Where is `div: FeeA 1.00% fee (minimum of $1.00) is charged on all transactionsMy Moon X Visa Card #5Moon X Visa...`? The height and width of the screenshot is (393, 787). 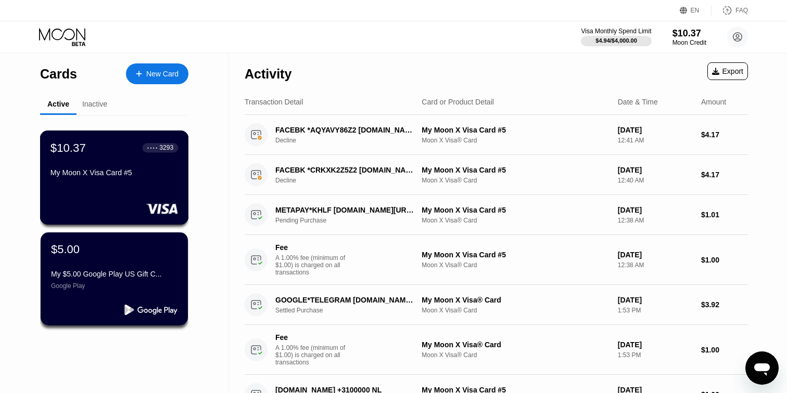 div: FeeA 1.00% fee (minimum of $1.00) is charged on all transactionsMy Moon X Visa Card #5Moon X Visa... is located at coordinates (496, 260).